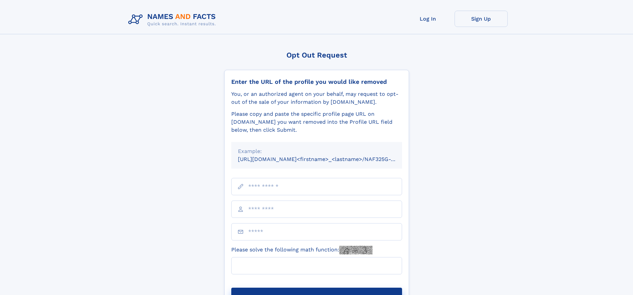 This screenshot has height=295, width=633. What do you see at coordinates (317, 151) in the screenshot?
I see `div: Example:` at bounding box center [317, 151].